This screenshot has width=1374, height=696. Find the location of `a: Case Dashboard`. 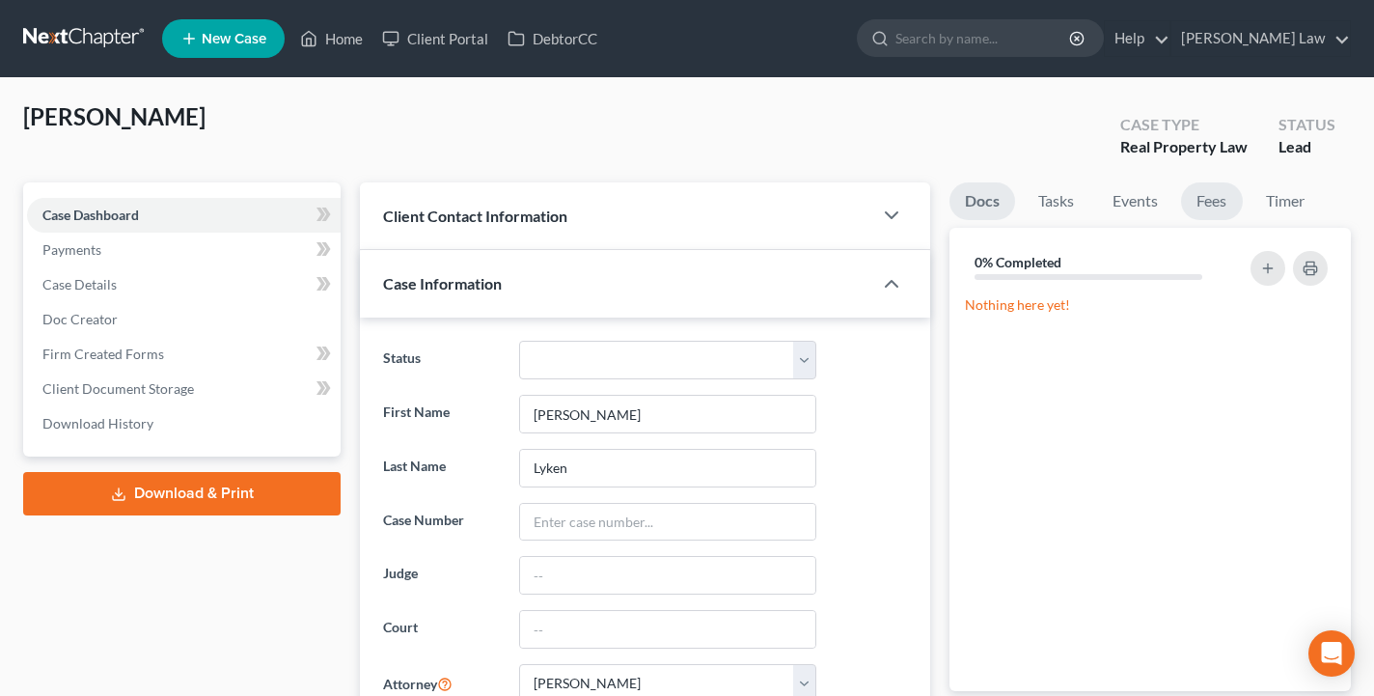

a: Case Dashboard is located at coordinates (183, 215).